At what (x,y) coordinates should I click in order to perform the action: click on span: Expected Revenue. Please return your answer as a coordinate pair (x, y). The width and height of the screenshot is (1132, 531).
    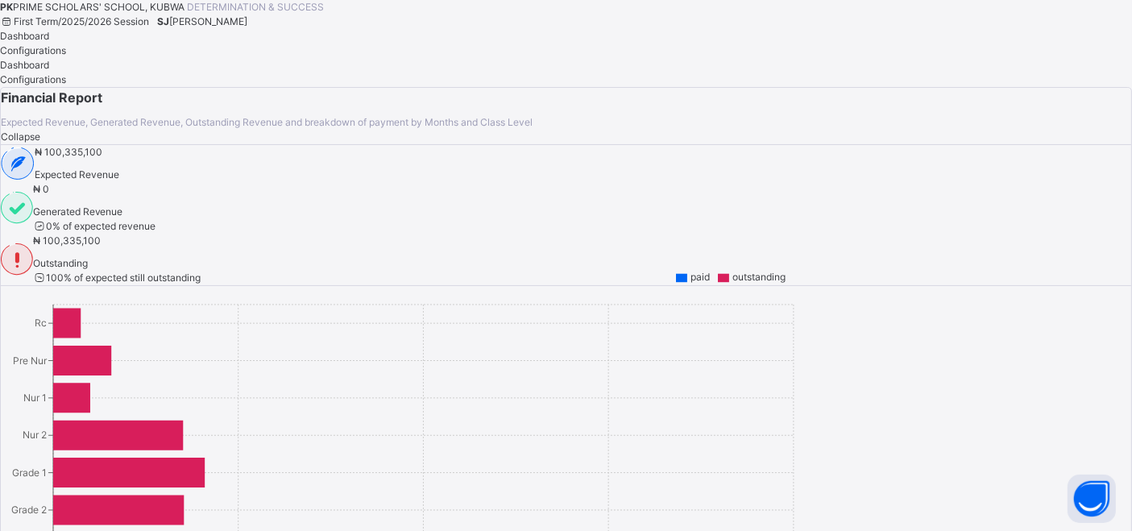
    Looking at the image, I should click on (77, 175).